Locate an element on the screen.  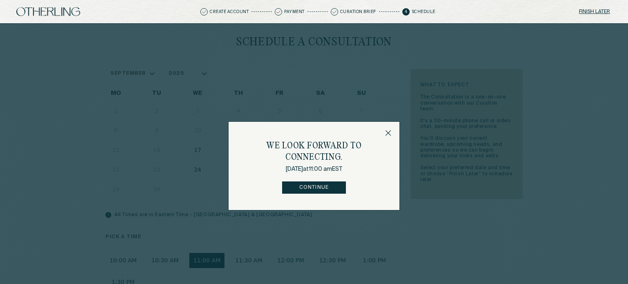
p: We look forward to connecting. is located at coordinates (314, 152).